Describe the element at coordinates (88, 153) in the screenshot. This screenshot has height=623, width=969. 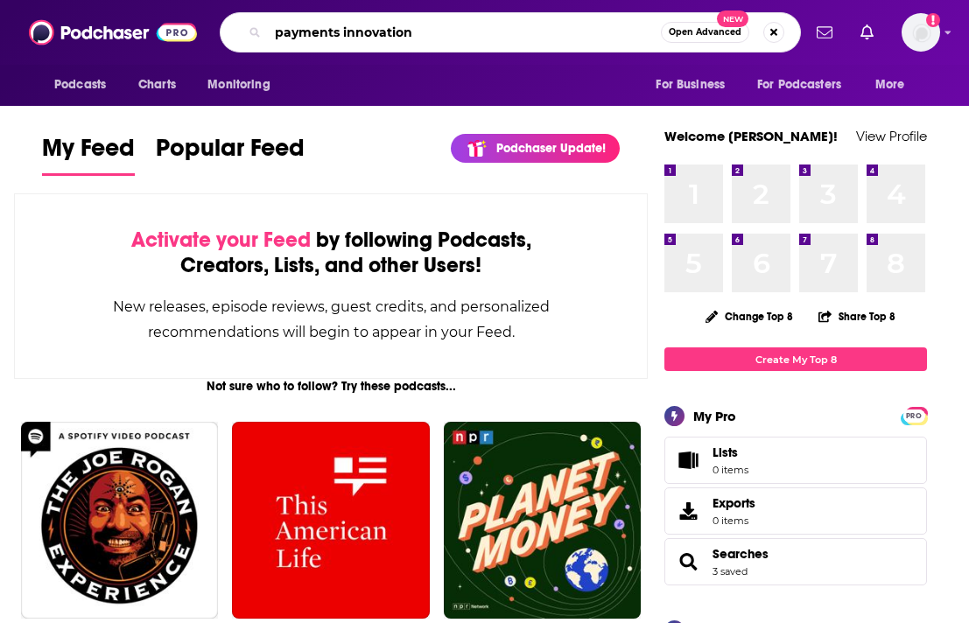
I see `span: My Feed` at that location.